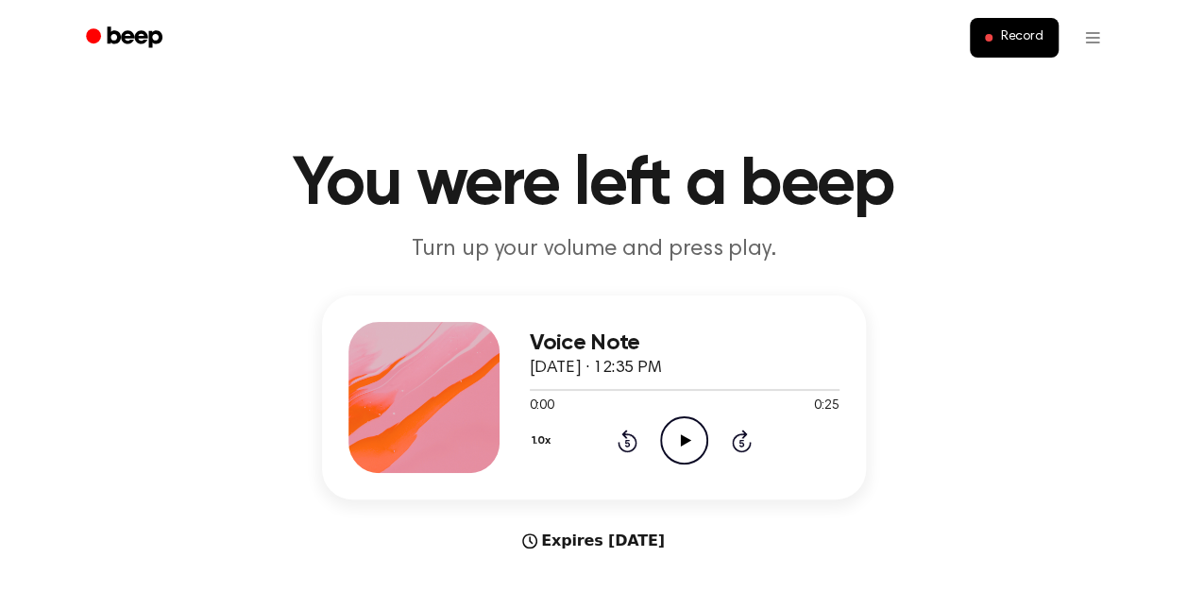  What do you see at coordinates (544, 441) in the screenshot?
I see `button: 1.0x` at bounding box center [544, 441].